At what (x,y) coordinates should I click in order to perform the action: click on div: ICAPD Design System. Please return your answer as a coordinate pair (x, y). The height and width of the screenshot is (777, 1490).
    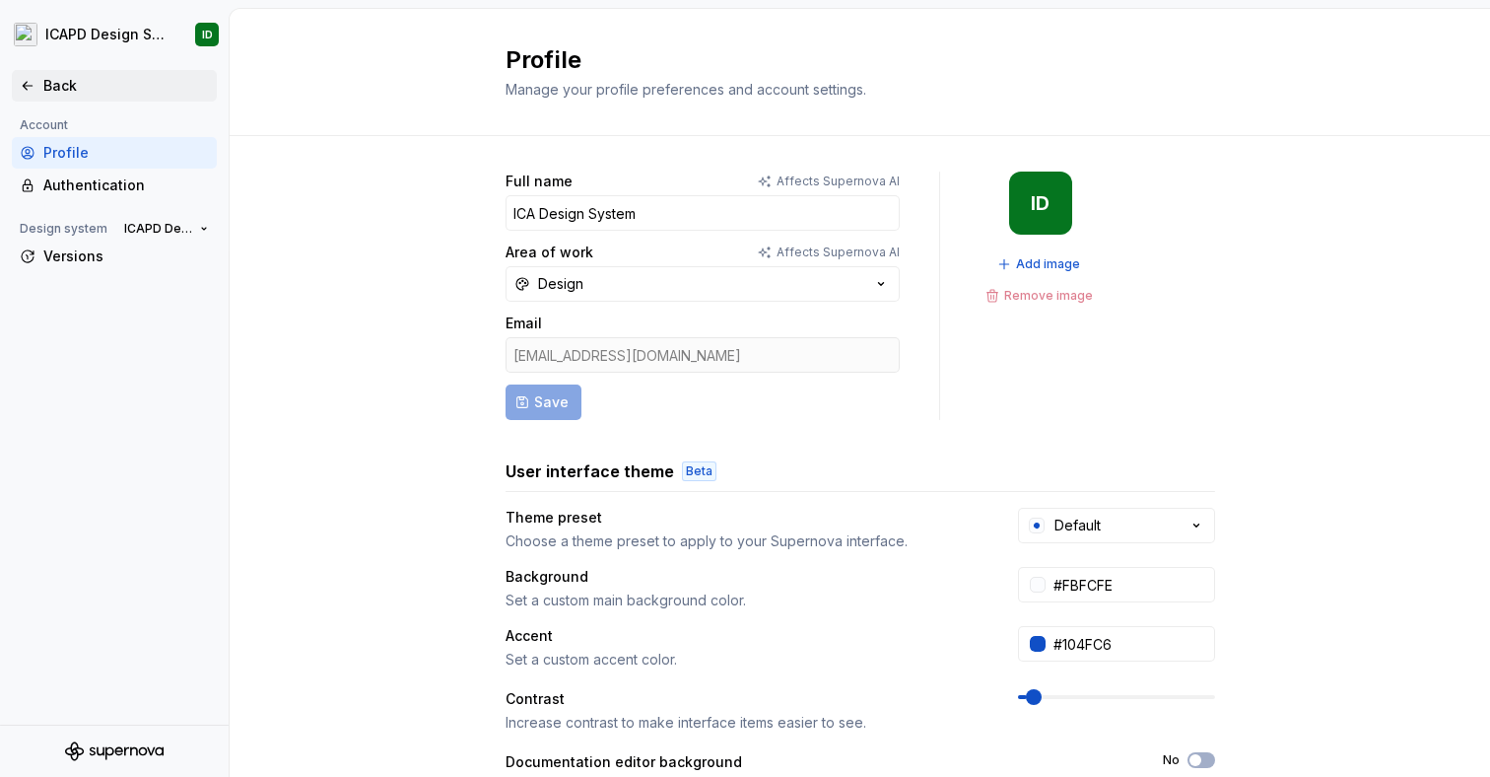
    Looking at the image, I should click on (108, 34).